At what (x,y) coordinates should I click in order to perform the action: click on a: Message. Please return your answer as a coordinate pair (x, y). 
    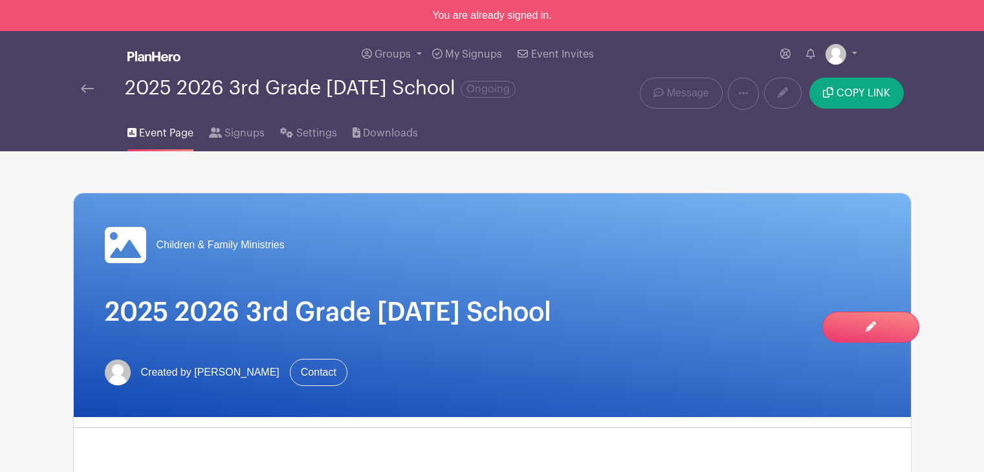
    Looking at the image, I should click on (680, 93).